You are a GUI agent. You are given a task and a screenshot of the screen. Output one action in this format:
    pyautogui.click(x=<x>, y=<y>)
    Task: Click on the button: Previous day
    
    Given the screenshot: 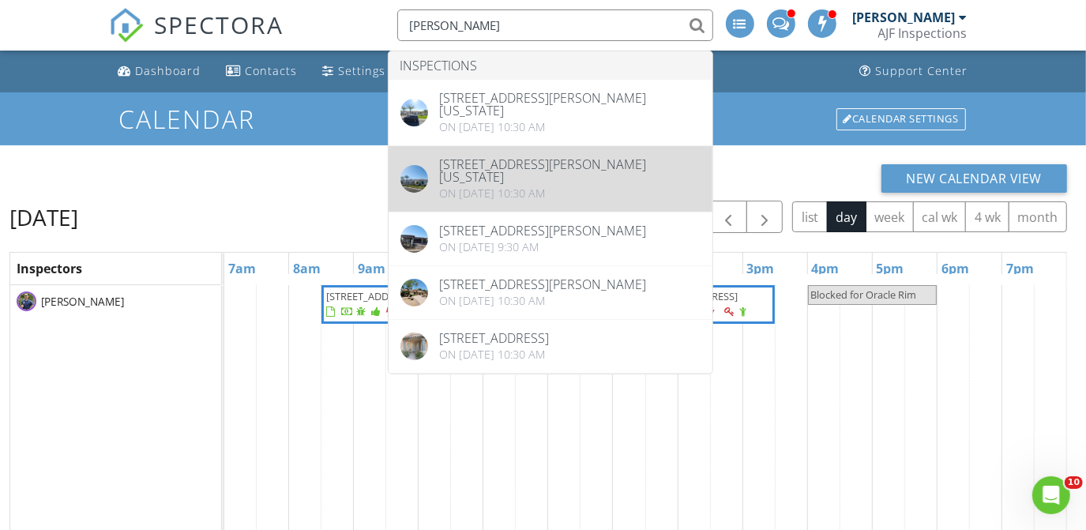 What is the action you would take?
    pyautogui.click(x=729, y=217)
    